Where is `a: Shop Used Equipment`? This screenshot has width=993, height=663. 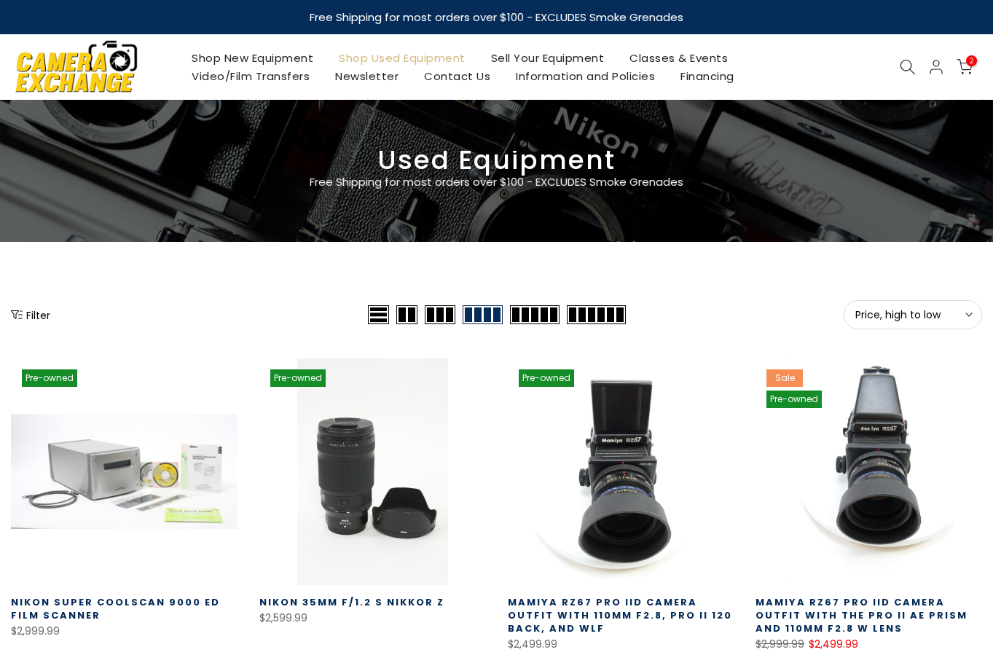 a: Shop Used Equipment is located at coordinates (402, 58).